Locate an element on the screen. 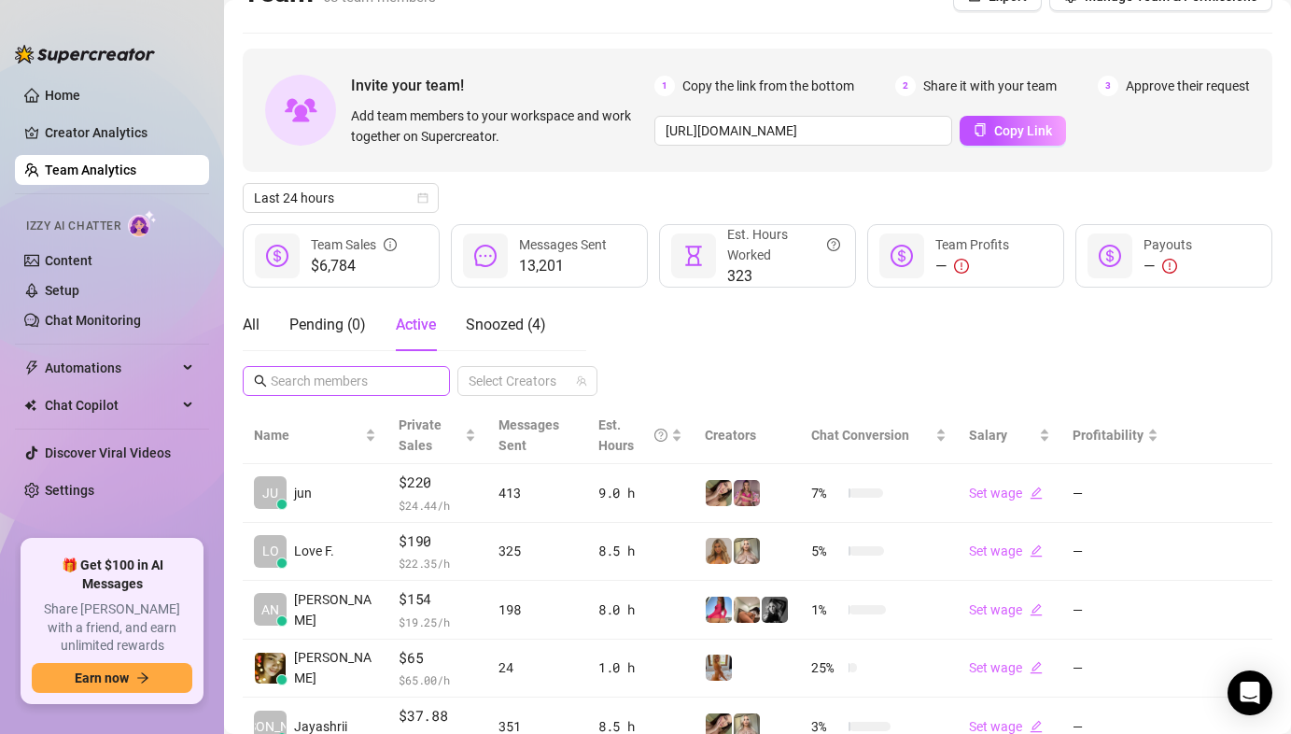  span: Earn now is located at coordinates (102, 678).